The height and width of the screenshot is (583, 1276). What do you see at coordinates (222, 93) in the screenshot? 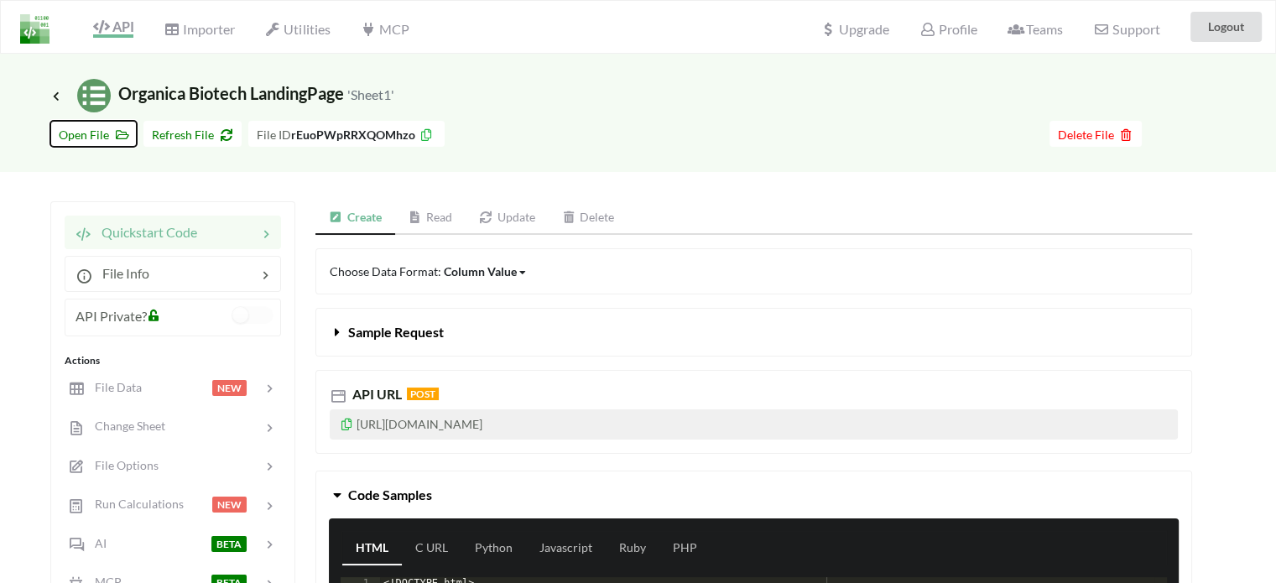
I see `span: Organica Biotech LandingPage` at bounding box center [222, 93].